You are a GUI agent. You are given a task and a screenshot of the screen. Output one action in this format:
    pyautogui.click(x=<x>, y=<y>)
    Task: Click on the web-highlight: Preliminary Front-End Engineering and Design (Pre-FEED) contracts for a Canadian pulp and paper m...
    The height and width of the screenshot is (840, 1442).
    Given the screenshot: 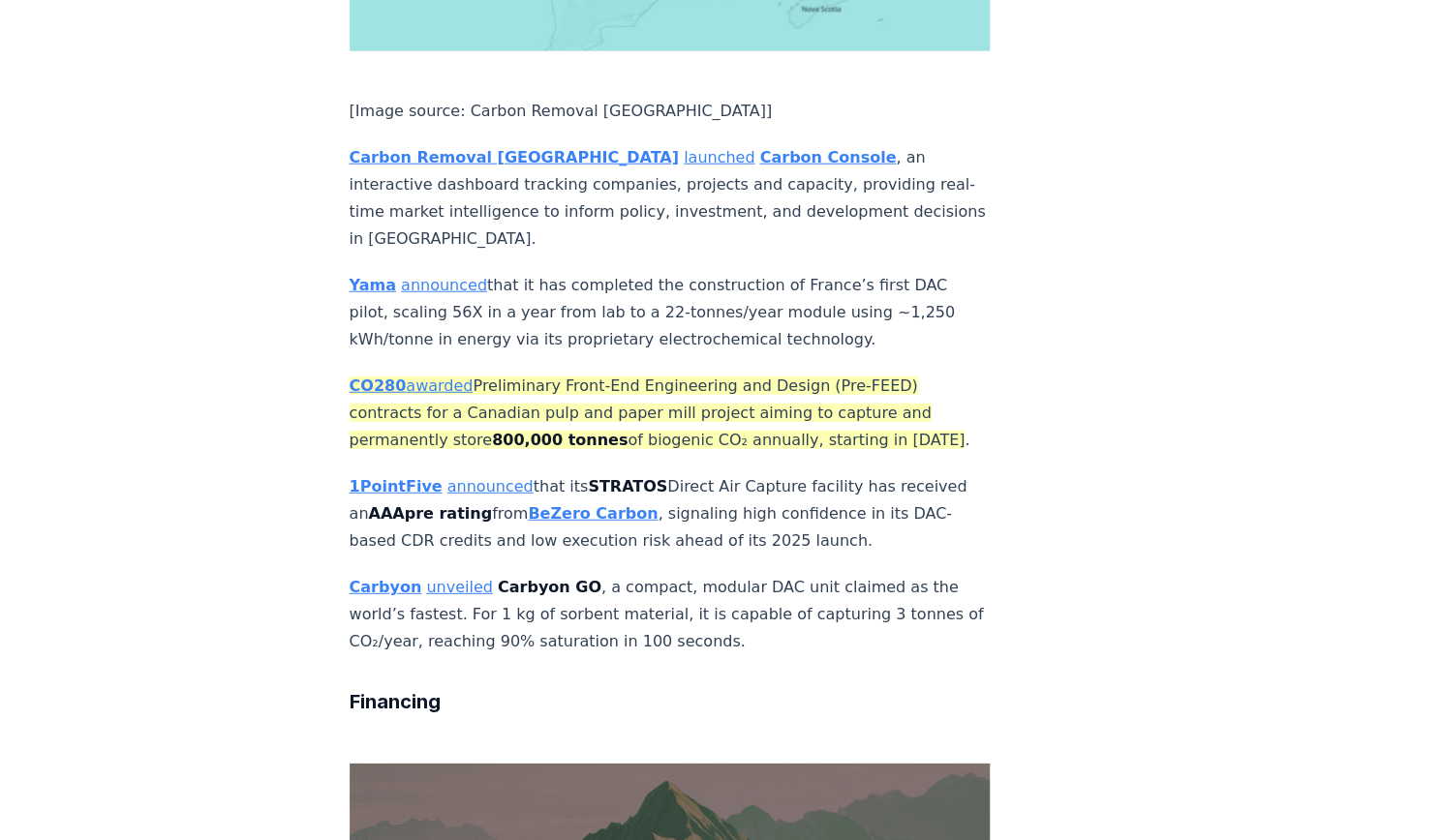 What is the action you would take?
    pyautogui.click(x=640, y=412)
    